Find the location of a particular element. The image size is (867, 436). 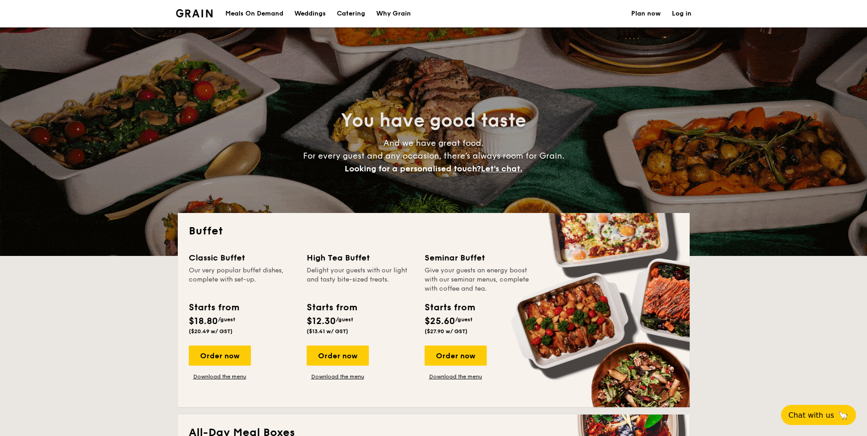

div: Classic Buffet is located at coordinates (242, 258).